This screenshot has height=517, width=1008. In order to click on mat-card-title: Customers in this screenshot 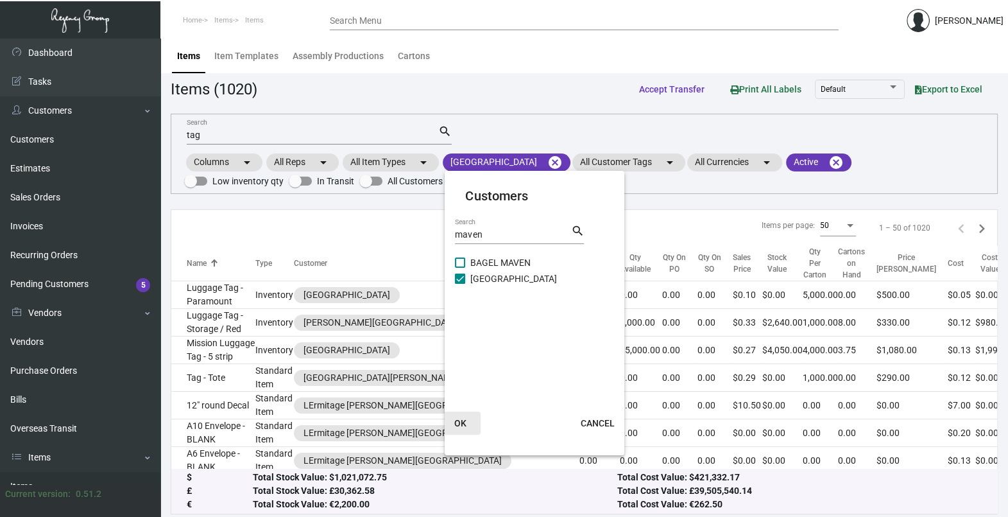, I will do `click(535, 196)`.